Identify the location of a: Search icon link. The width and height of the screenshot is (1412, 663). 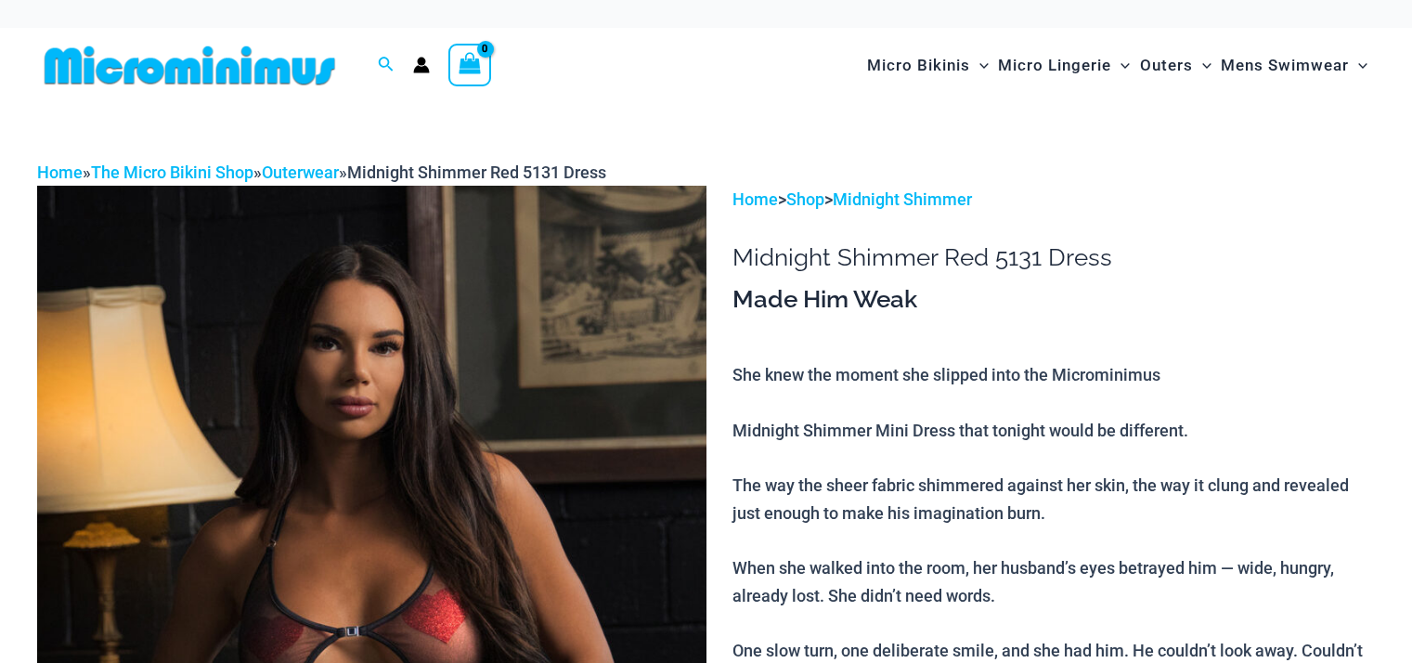
(386, 65).